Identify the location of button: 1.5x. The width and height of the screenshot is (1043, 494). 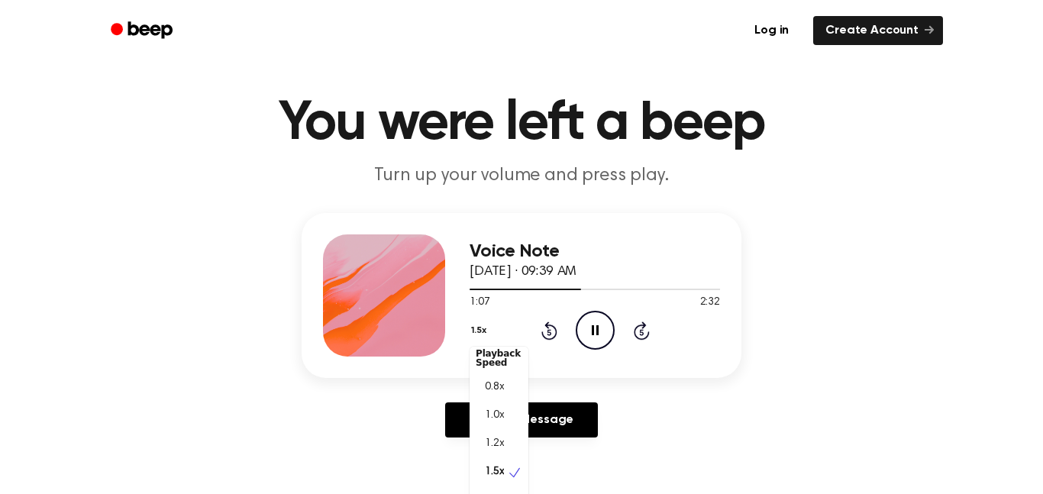
(480, 330).